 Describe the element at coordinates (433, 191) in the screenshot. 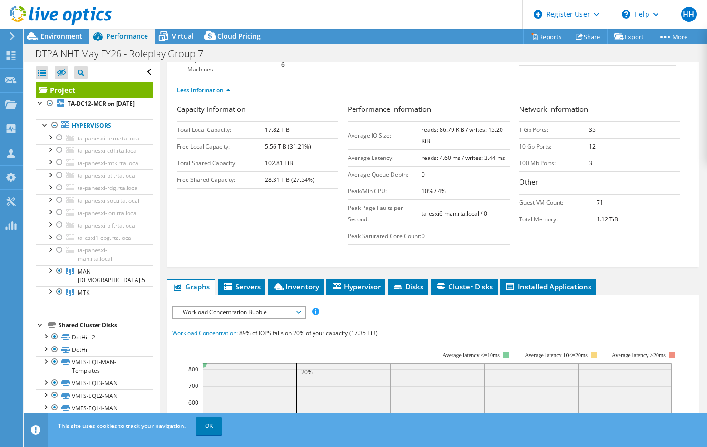

I see `b: 10% / 4%` at that location.